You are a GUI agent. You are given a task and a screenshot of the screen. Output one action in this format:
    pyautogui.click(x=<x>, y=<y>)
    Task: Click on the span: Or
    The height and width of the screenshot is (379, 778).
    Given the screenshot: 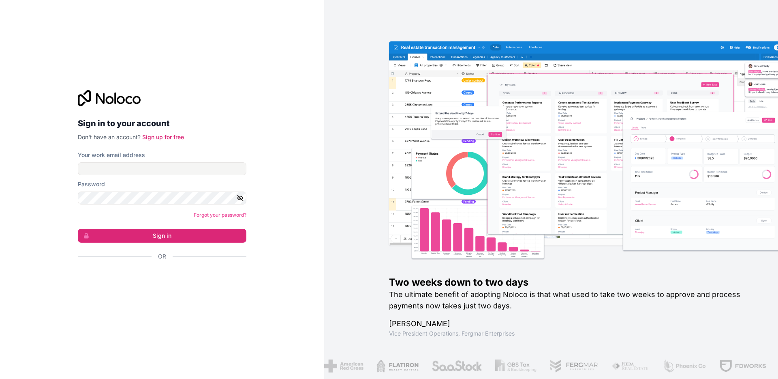 What is the action you would take?
    pyautogui.click(x=162, y=256)
    